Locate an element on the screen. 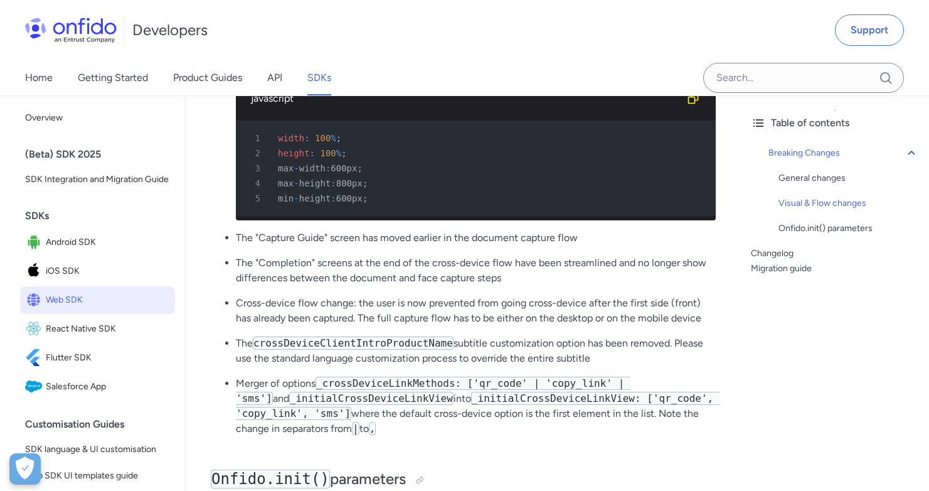 This screenshot has width=929, height=491. a: IconiOS SDKiOS SDK is located at coordinates (97, 271).